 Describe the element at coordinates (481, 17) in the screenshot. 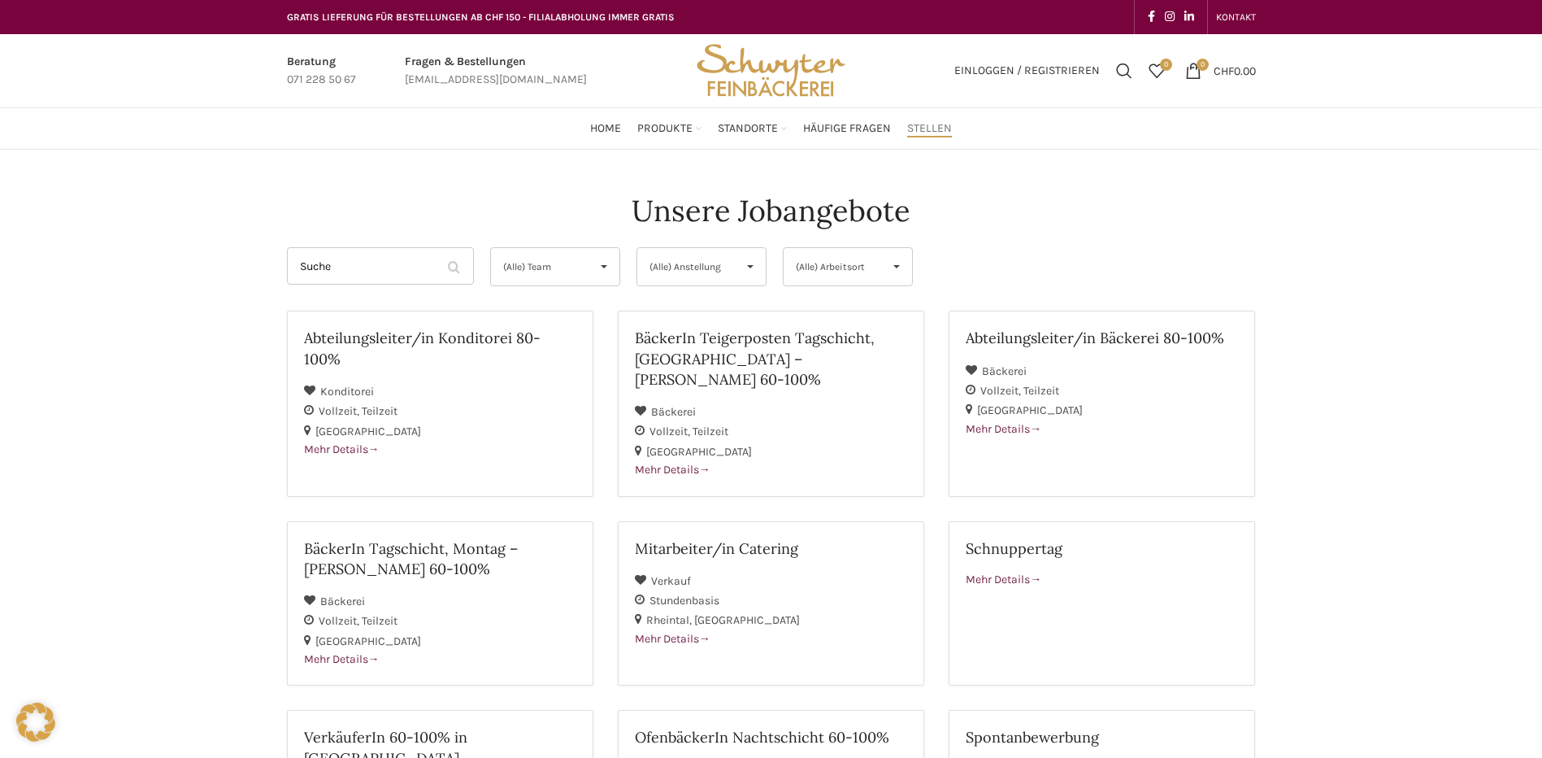

I see `span: GRATIS LIEFERUNG FÜR BESTELLUNGEN AB CHF 150 - FILIALABHOLUNG IMMER GRATIS` at that location.